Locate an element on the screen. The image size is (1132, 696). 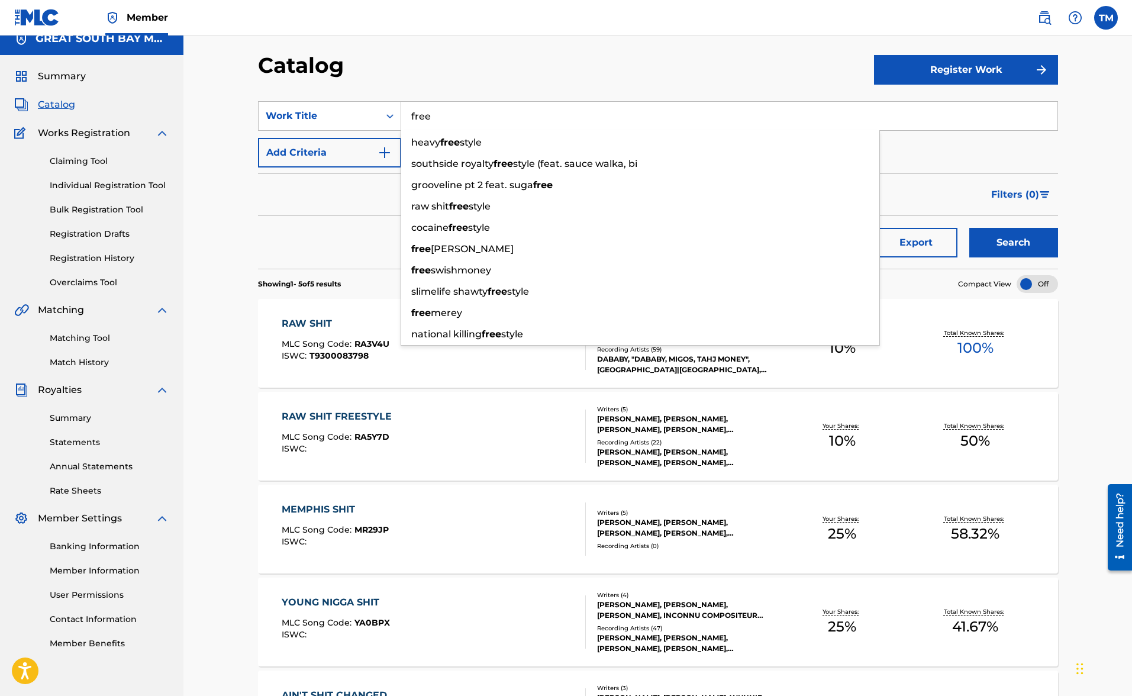
h5: GREAT SOUTH BAY MUSIC GROUP is located at coordinates (102, 38).